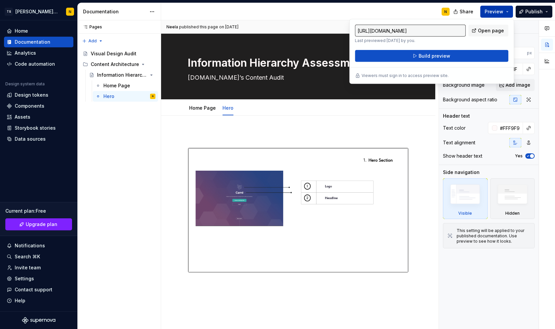  Describe the element at coordinates (466, 12) in the screenshot. I see `span: Share` at that location.